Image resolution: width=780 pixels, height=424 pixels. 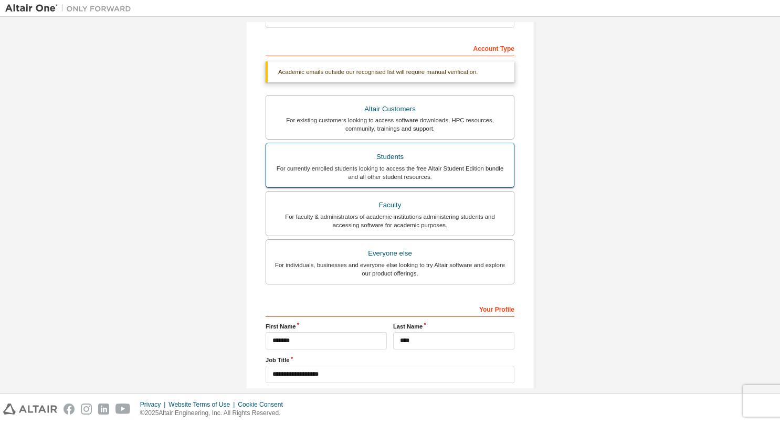 What do you see at coordinates (390, 173) in the screenshot?
I see `div: For currently enrolled students looking to access the free Altair Student Edition bundle and all ...` at bounding box center [390, 173].